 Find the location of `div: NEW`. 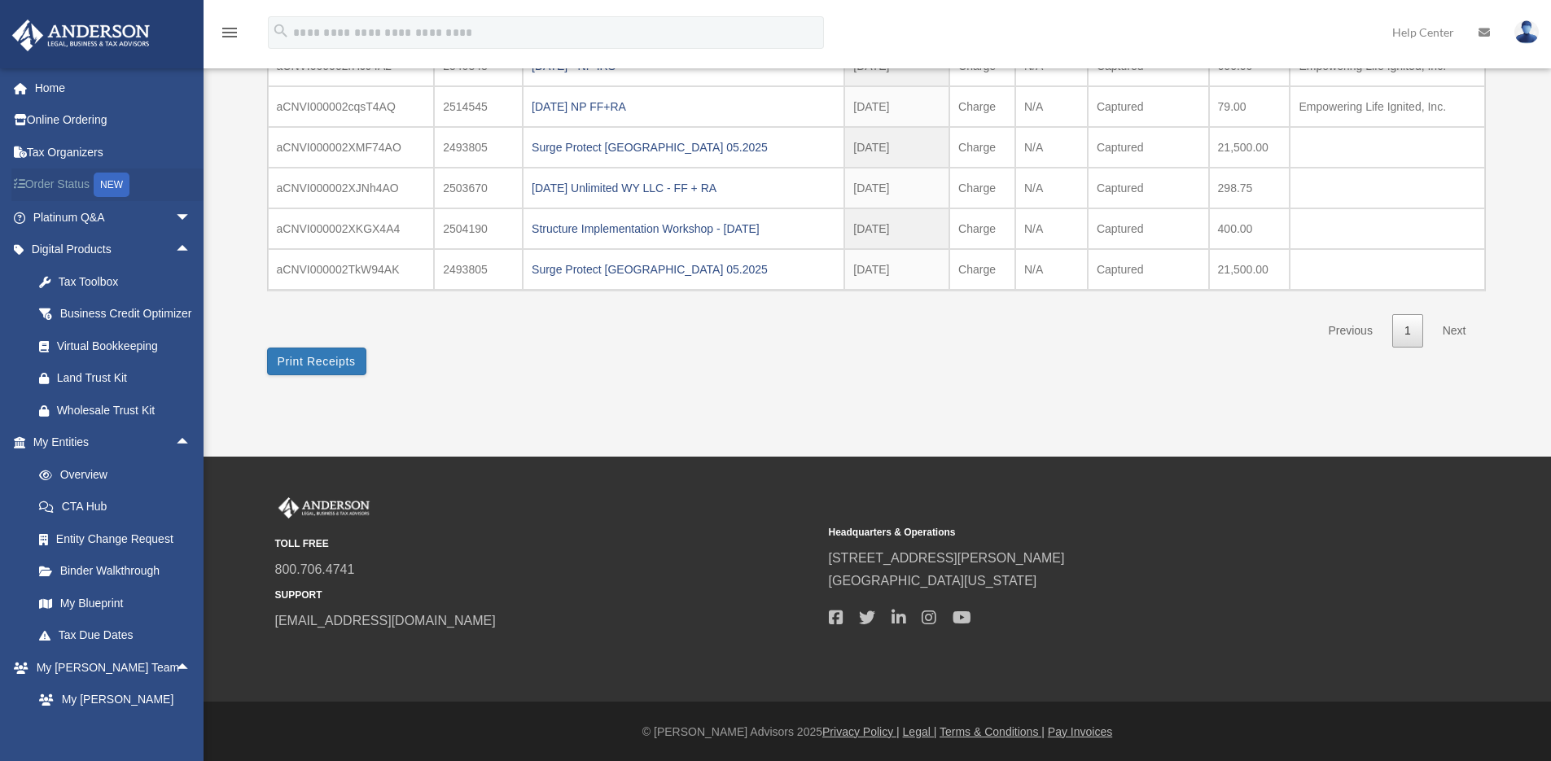

div: NEW is located at coordinates (112, 185).